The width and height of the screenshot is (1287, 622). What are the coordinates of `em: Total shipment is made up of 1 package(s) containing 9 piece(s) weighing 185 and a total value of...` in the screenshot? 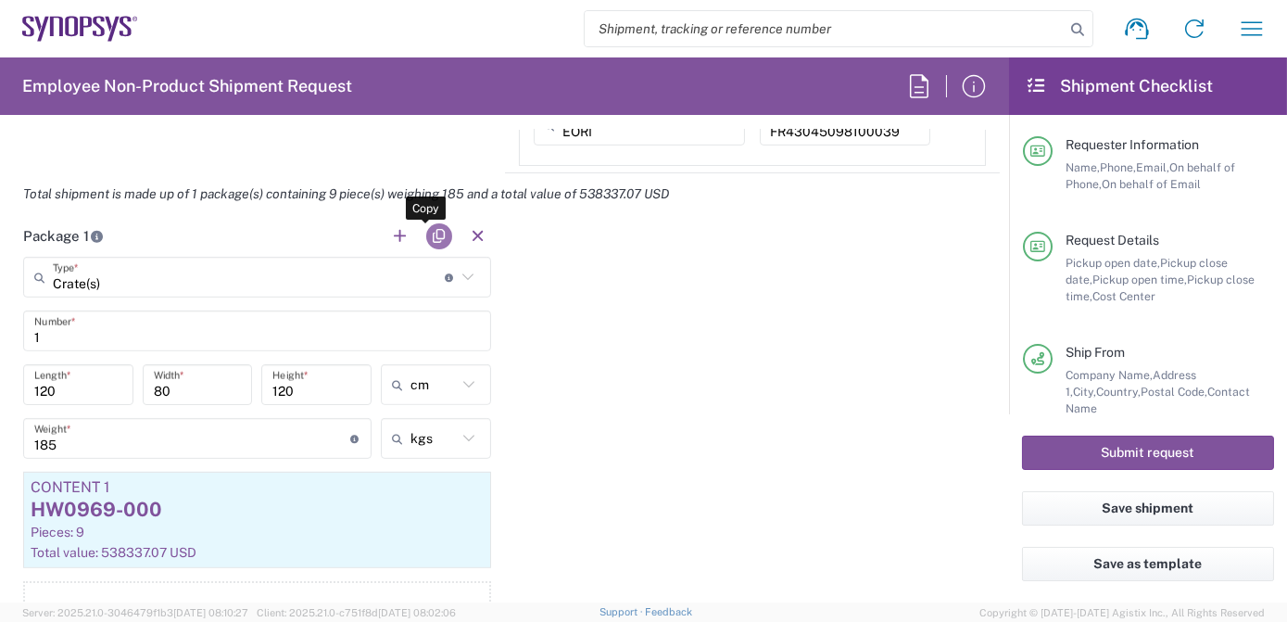 It's located at (346, 194).